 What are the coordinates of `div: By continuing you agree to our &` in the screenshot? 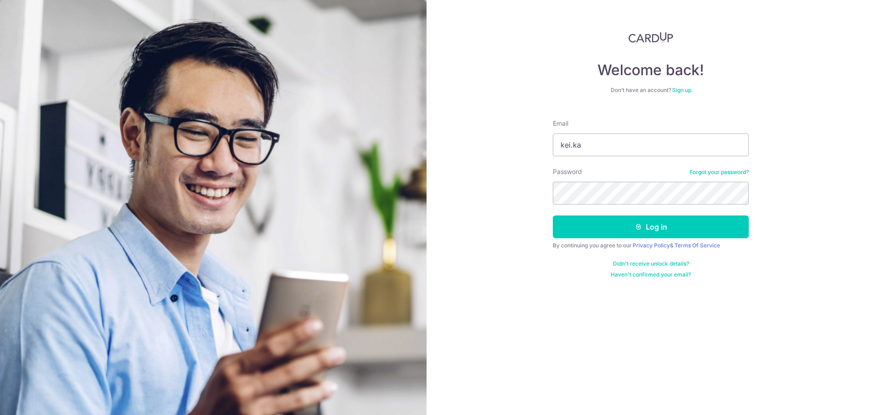 It's located at (651, 246).